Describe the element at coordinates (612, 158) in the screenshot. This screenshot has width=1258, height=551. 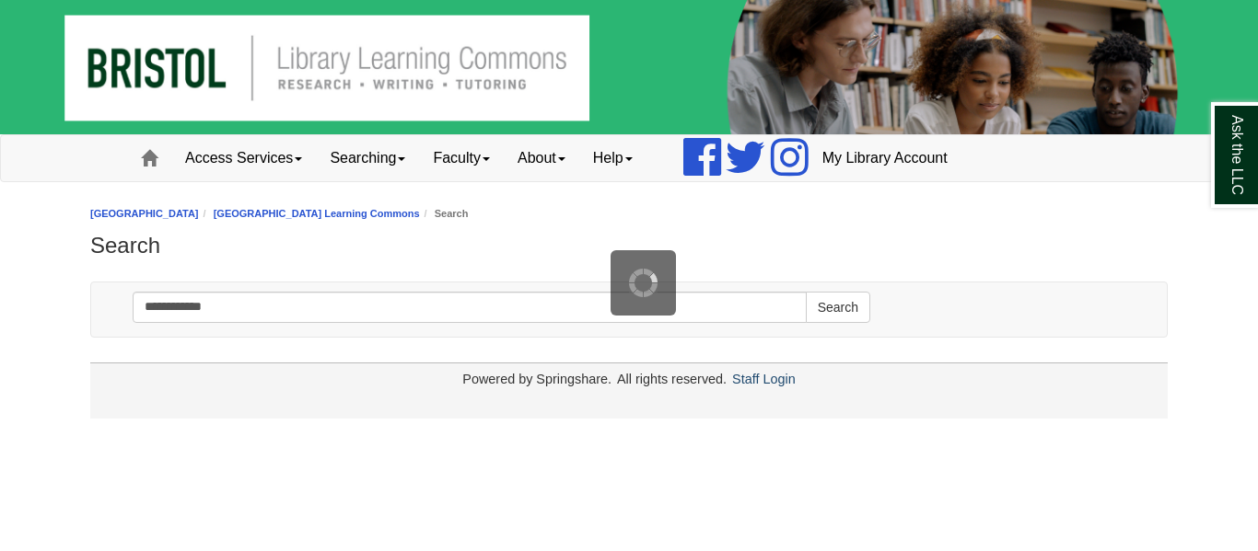
I see `a: Help` at that location.